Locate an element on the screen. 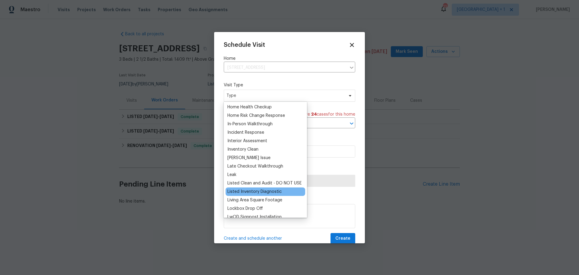 The image size is (579, 275). label: Home is located at coordinates (289, 58).